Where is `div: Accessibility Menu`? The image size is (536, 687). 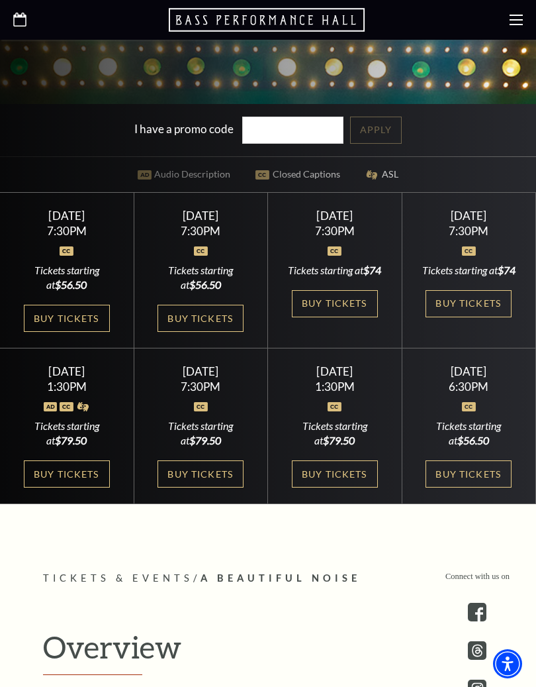
div: Accessibility Menu is located at coordinates (508, 663).